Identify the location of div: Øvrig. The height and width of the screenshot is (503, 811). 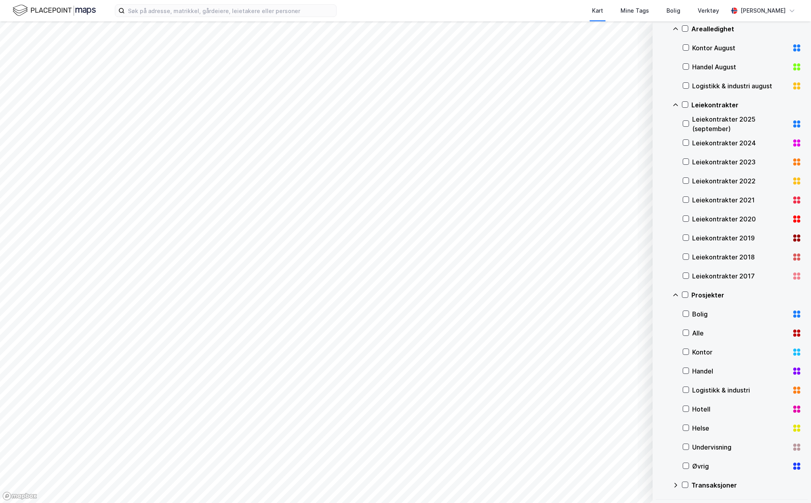
(741, 466).